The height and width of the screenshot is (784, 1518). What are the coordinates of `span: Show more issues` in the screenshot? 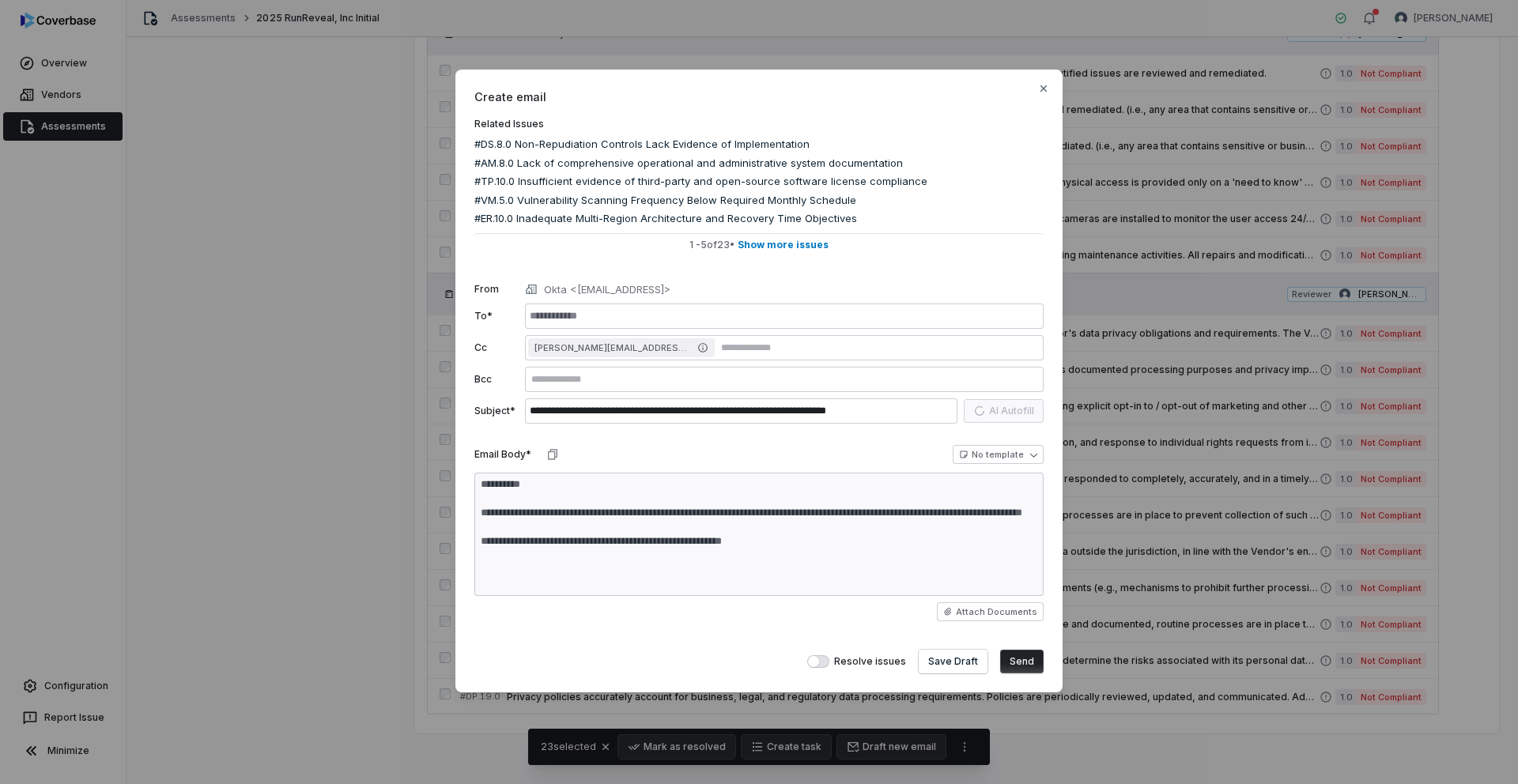 It's located at (782, 245).